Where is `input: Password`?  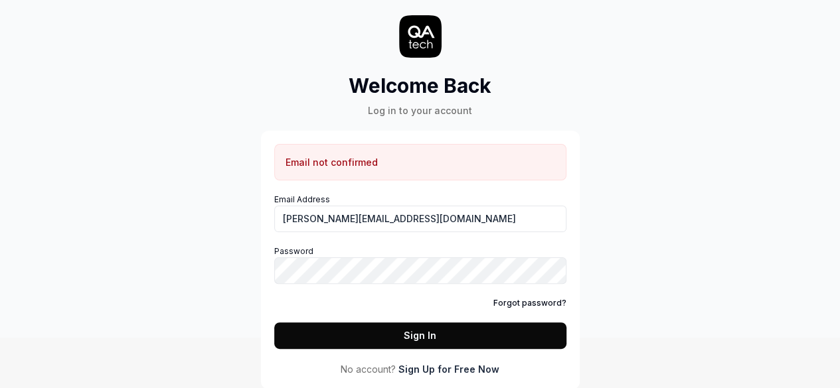 input: Password is located at coordinates (420, 271).